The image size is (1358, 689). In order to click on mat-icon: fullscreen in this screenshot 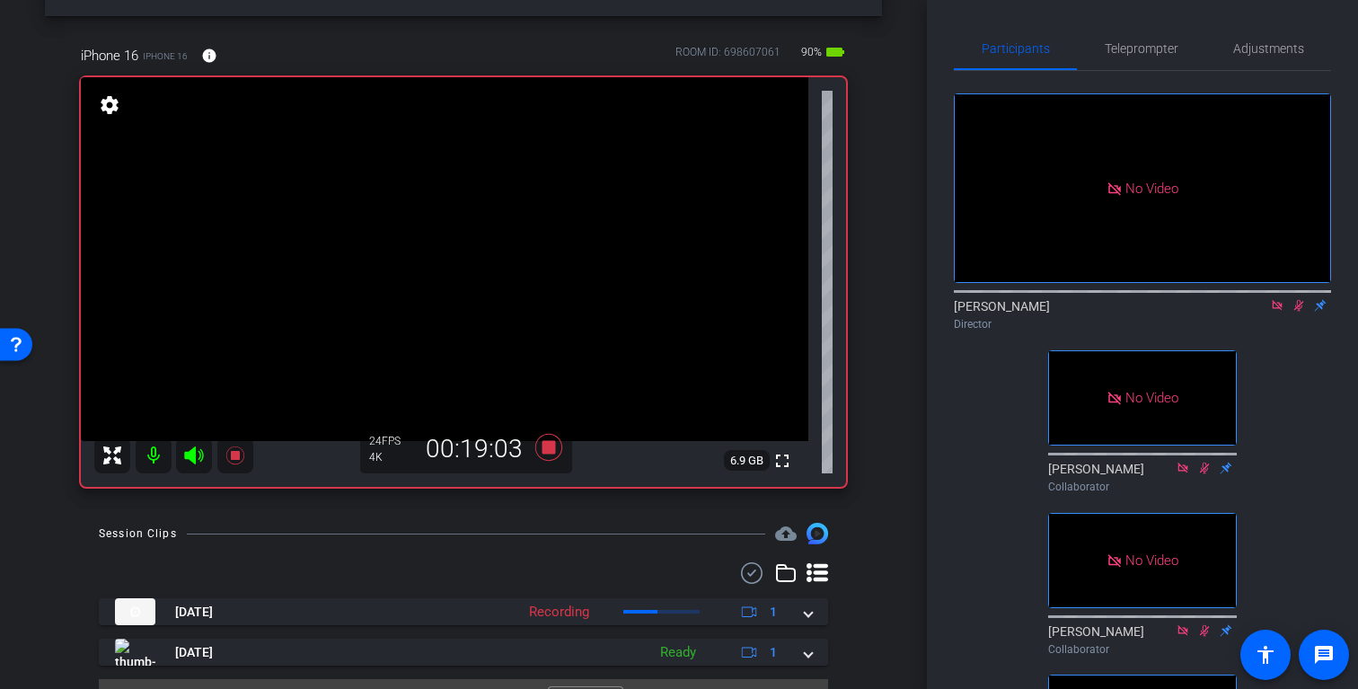, I will do `click(782, 461)`.